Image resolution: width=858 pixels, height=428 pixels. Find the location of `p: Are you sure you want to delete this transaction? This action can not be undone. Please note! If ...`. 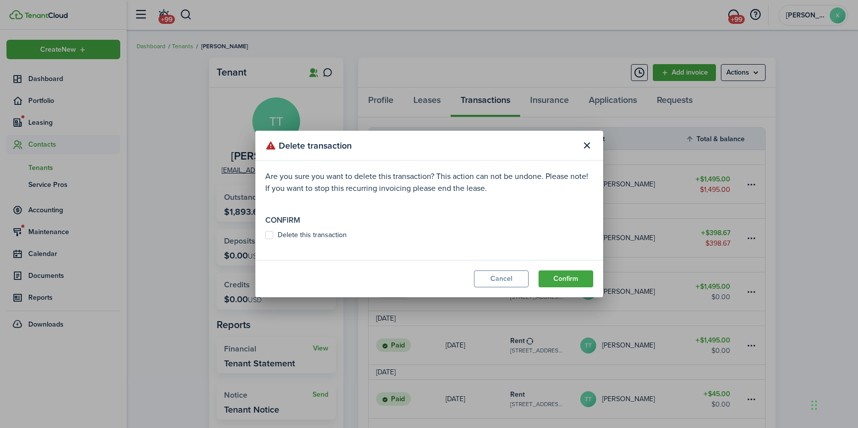

p: Are you sure you want to delete this transaction? This action can not be undone. Please note! If ... is located at coordinates (429, 182).